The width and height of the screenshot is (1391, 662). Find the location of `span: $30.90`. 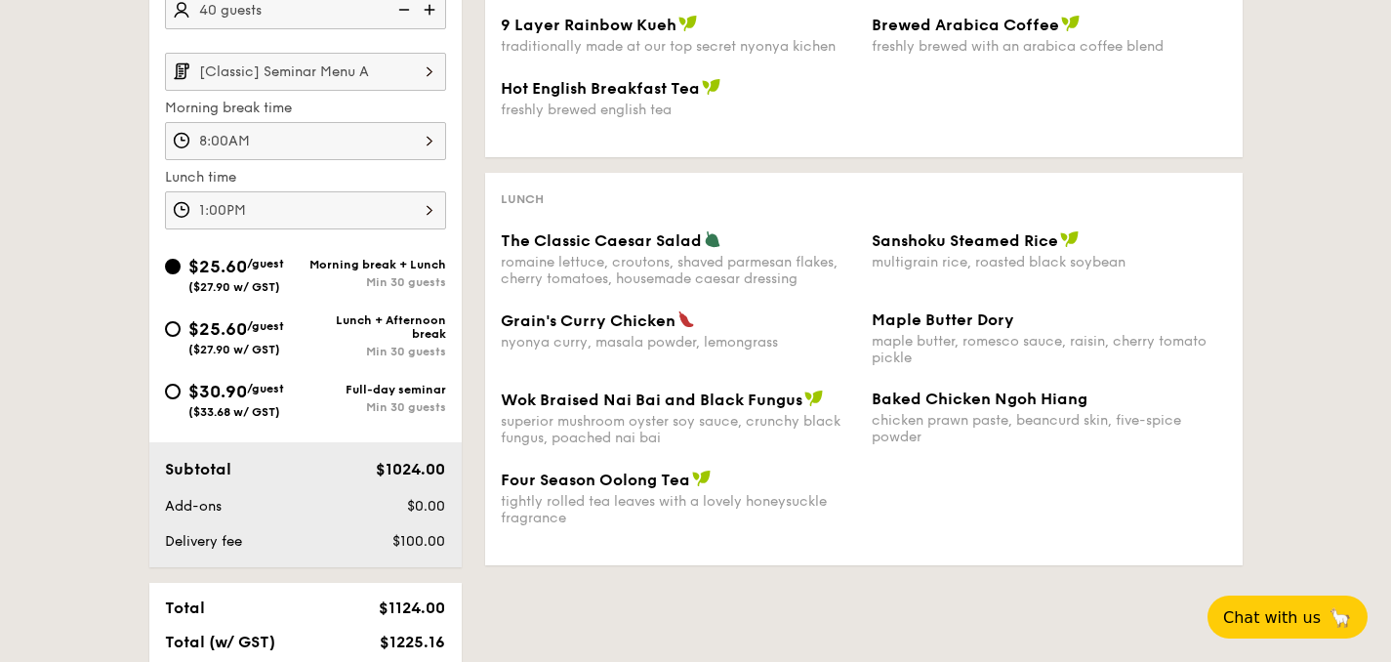

span: $30.90 is located at coordinates (218, 391).